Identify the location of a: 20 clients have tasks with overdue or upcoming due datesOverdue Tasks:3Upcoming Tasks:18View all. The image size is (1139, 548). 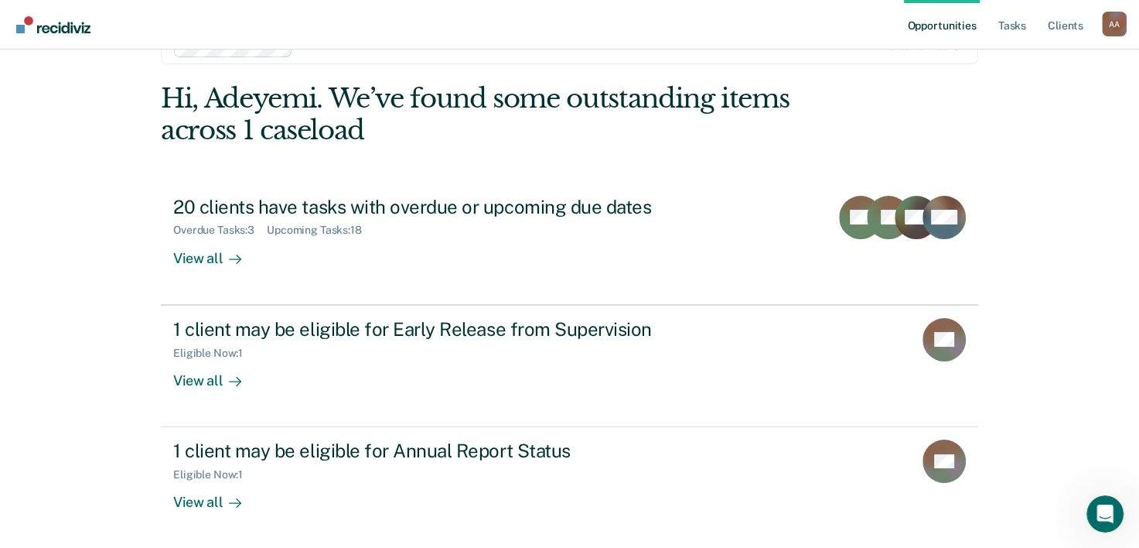
(569, 244).